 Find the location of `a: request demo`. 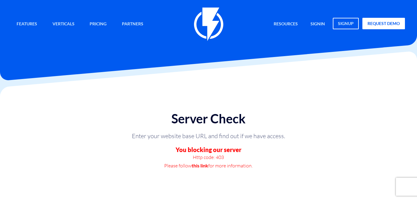

a: request demo is located at coordinates (383, 24).